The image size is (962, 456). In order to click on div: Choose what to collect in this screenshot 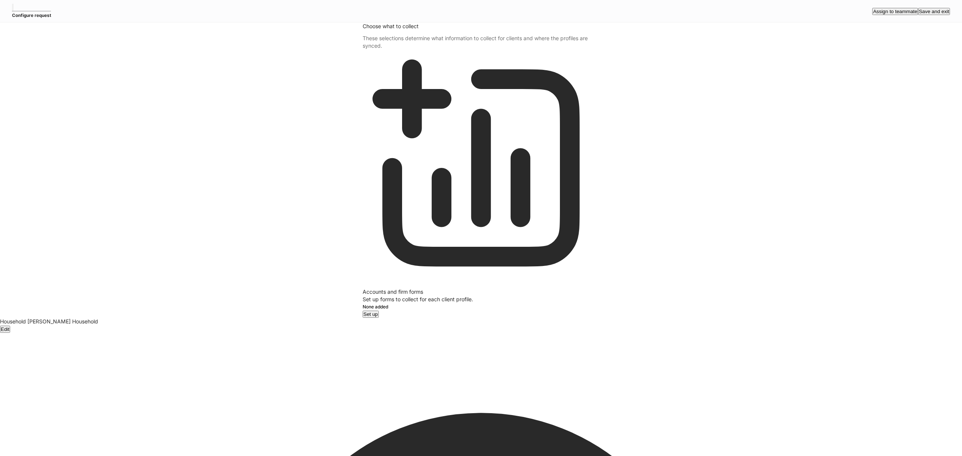, I will do `click(481, 26)`.